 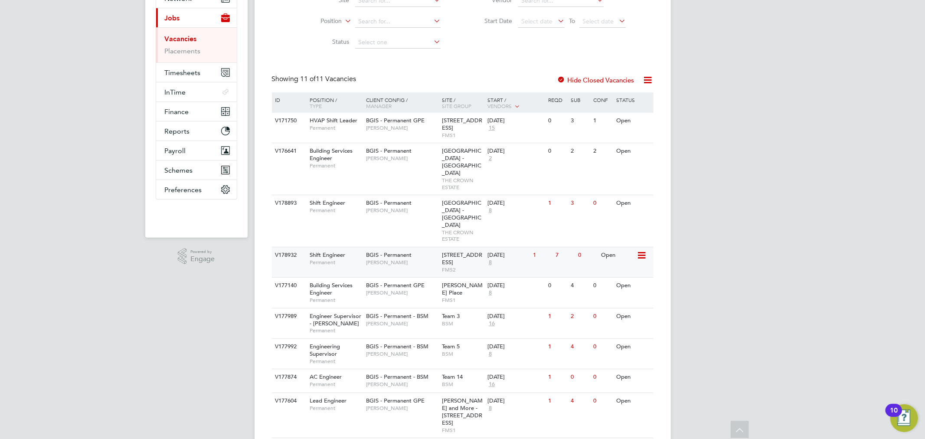 What do you see at coordinates (196, 256) in the screenshot?
I see `a: Powered byEngage` at bounding box center [196, 256].